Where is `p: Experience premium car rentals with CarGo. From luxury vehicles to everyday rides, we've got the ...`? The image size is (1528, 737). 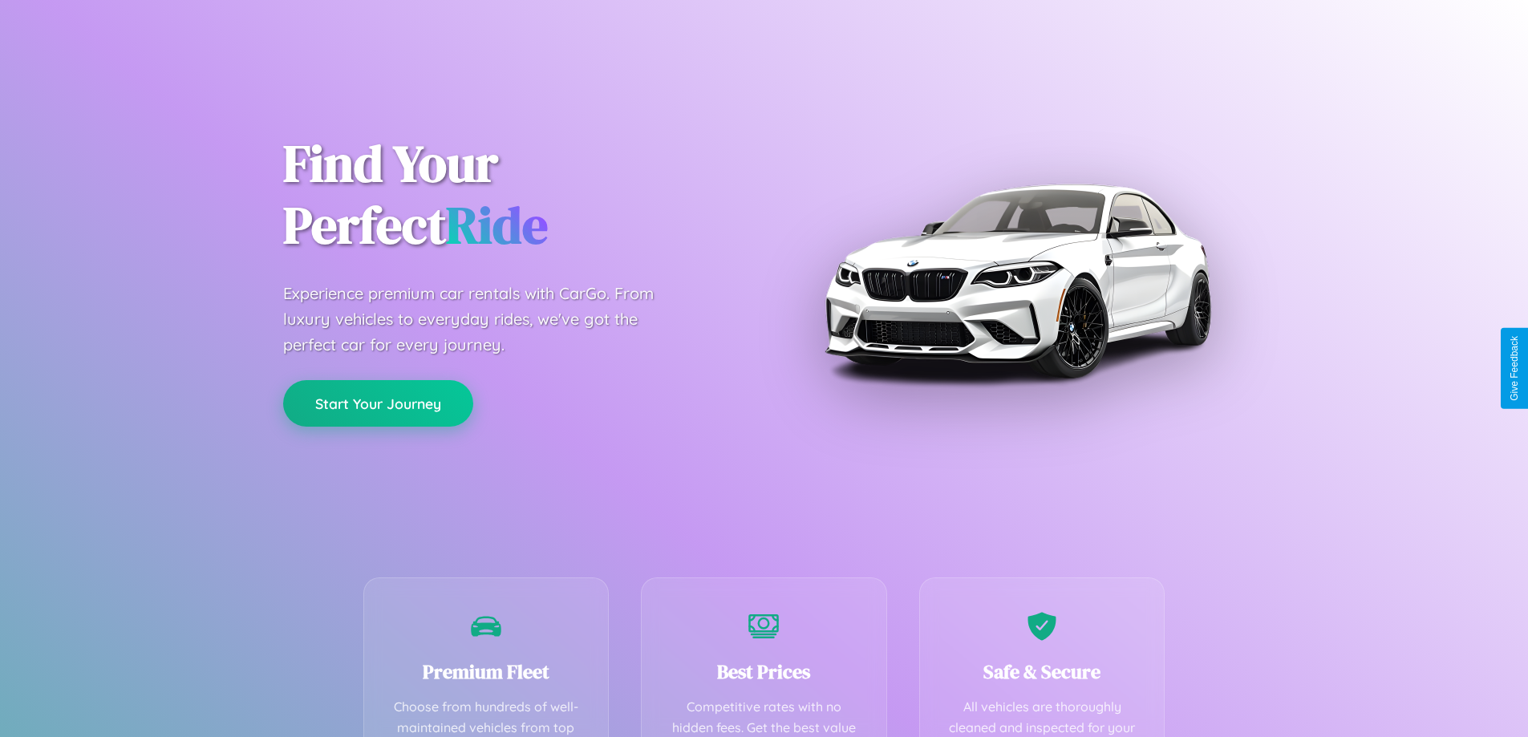
p: Experience premium car rentals with CarGo. From luxury vehicles to everyday rides, we've got the ... is located at coordinates (484, 319).